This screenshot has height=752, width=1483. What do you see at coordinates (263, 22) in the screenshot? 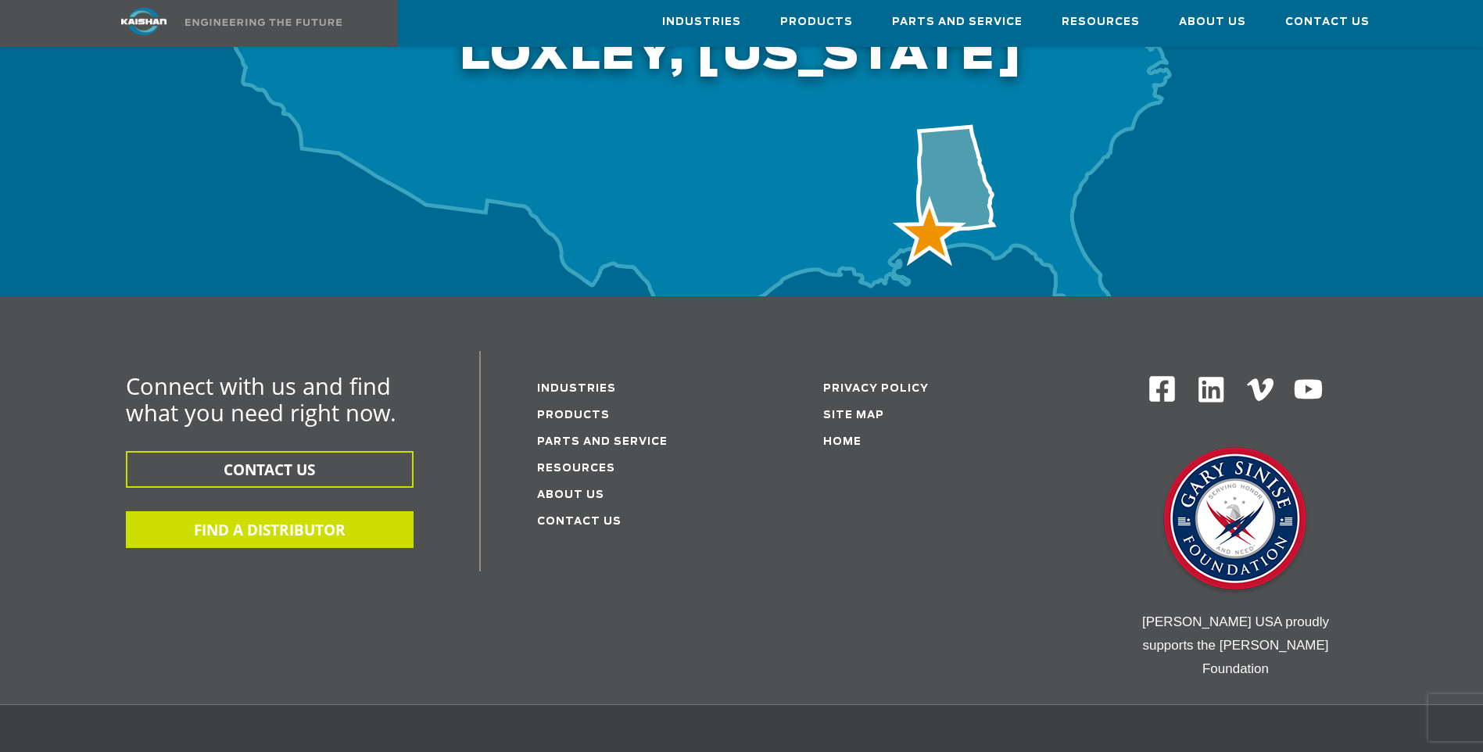
I see `img: Engineering the future` at bounding box center [263, 22].